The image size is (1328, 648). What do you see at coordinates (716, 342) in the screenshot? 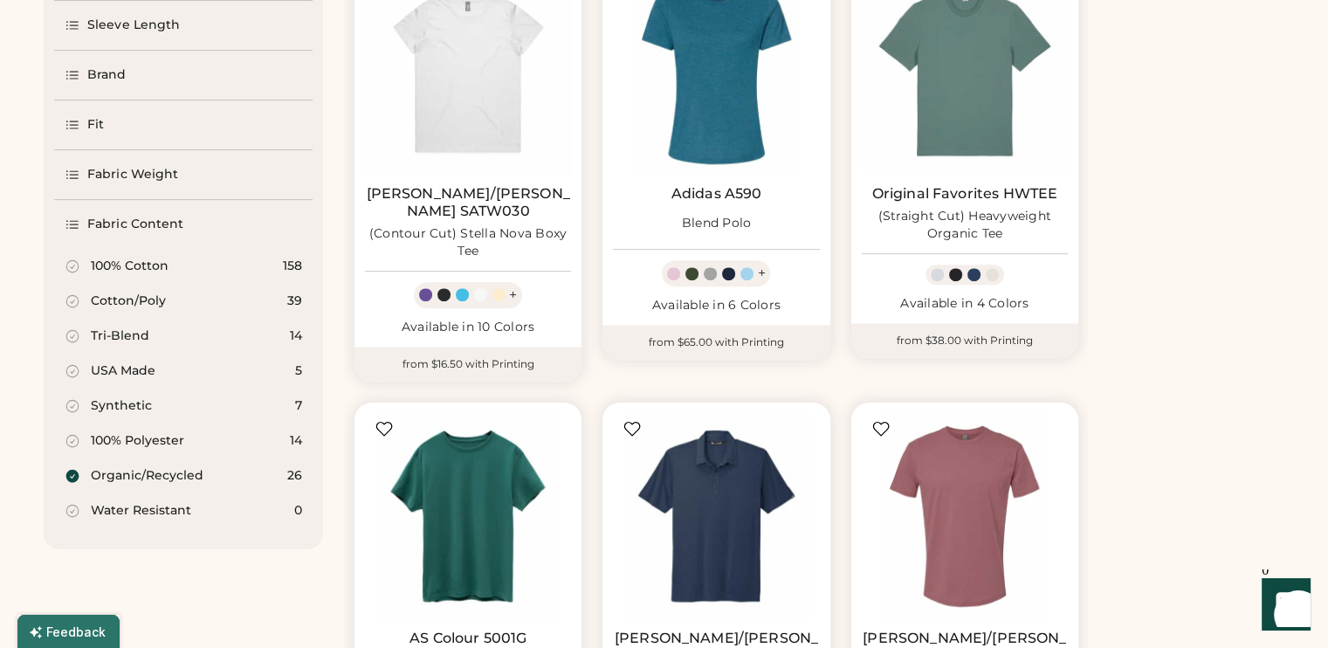
I see `div: from $65.00 with Printing` at bounding box center [716, 342].